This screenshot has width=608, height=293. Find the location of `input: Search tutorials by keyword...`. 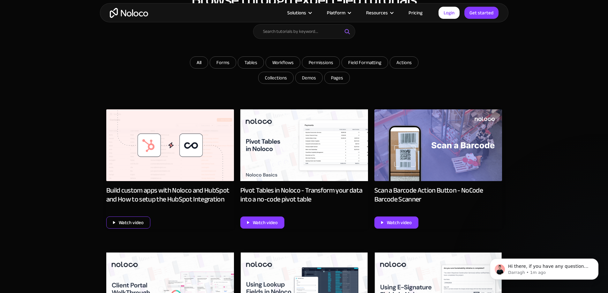

input: Search tutorials by keyword... is located at coordinates (304, 32).